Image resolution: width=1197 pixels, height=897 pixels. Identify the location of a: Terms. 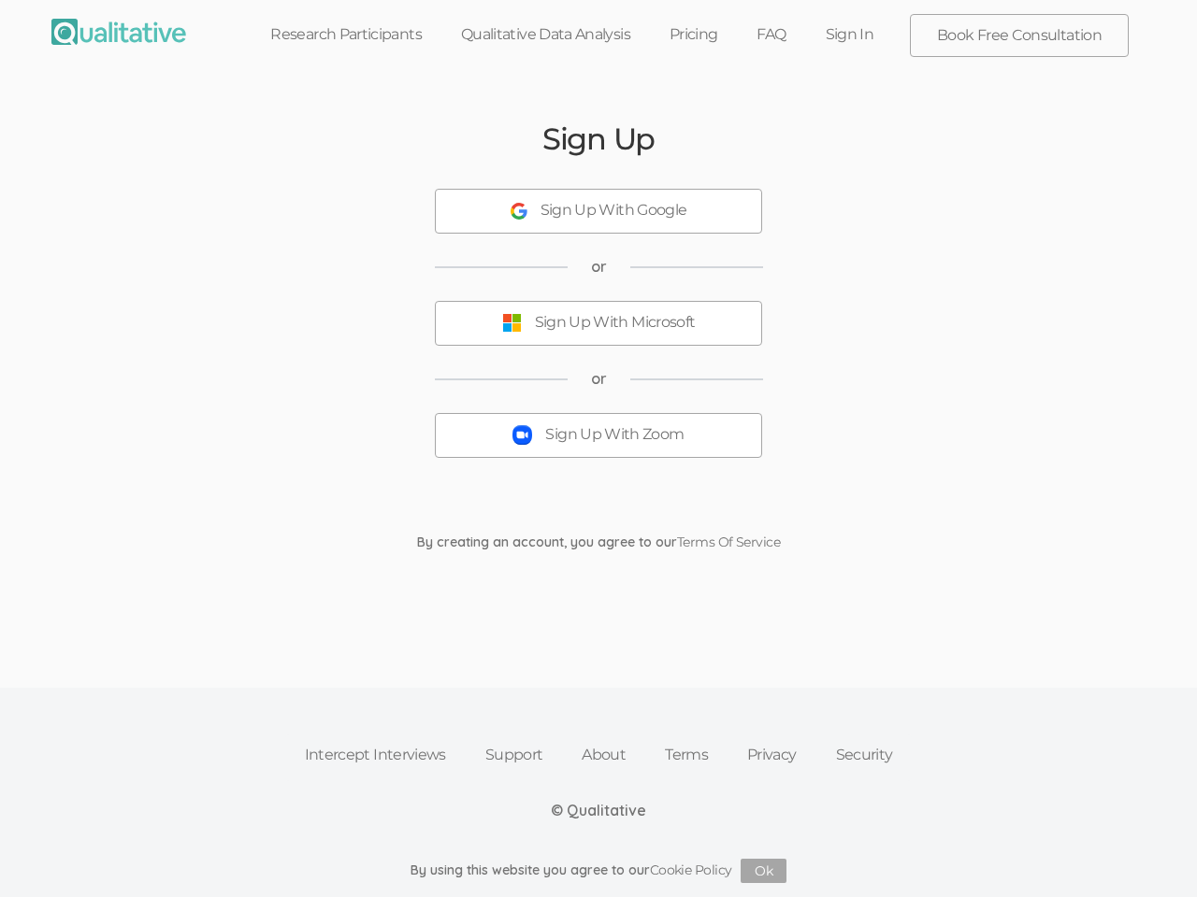
(686, 755).